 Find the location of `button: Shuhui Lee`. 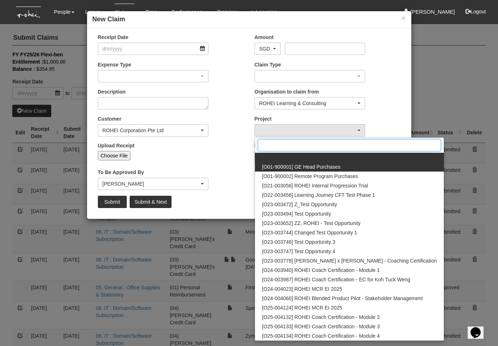

button: Shuhui Lee is located at coordinates (153, 184).